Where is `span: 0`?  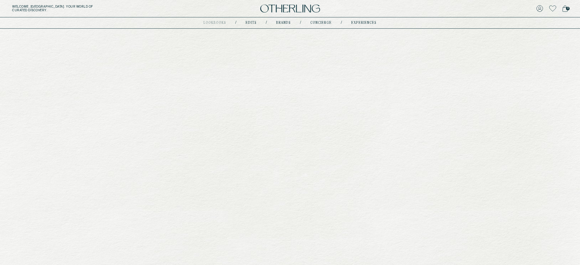
span: 0 is located at coordinates (568, 9).